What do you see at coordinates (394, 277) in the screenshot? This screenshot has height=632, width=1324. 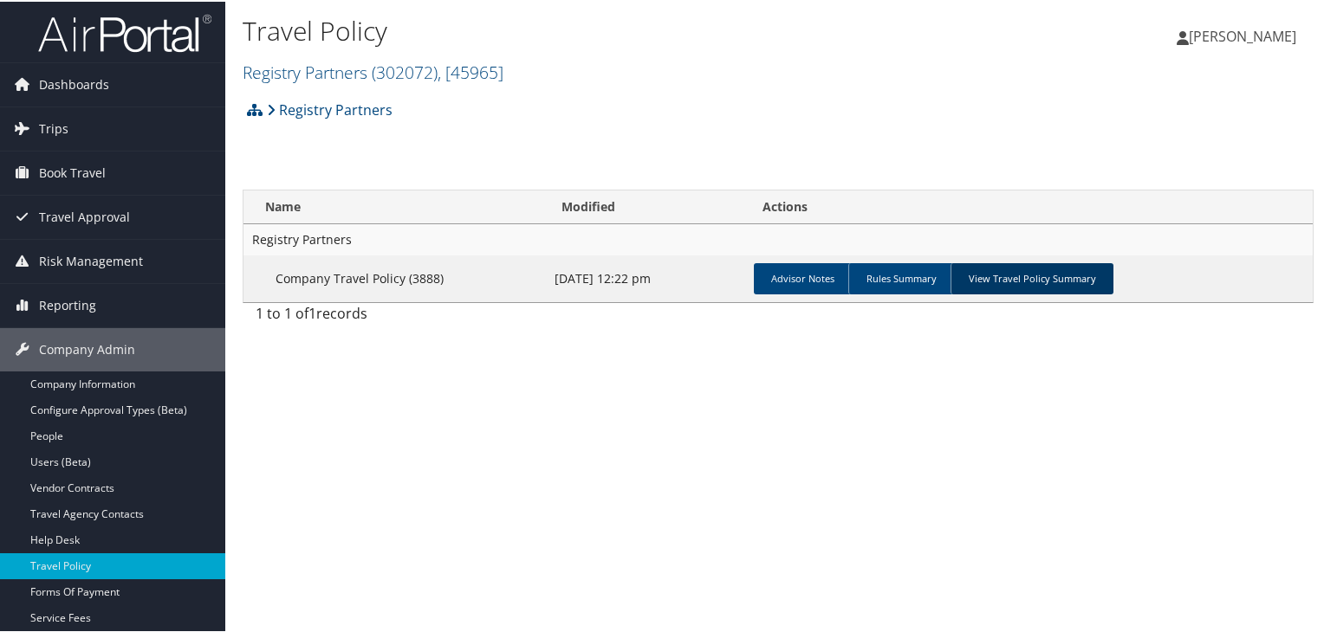 I see `td: Company Travel Policy (3888)` at bounding box center [394, 277].